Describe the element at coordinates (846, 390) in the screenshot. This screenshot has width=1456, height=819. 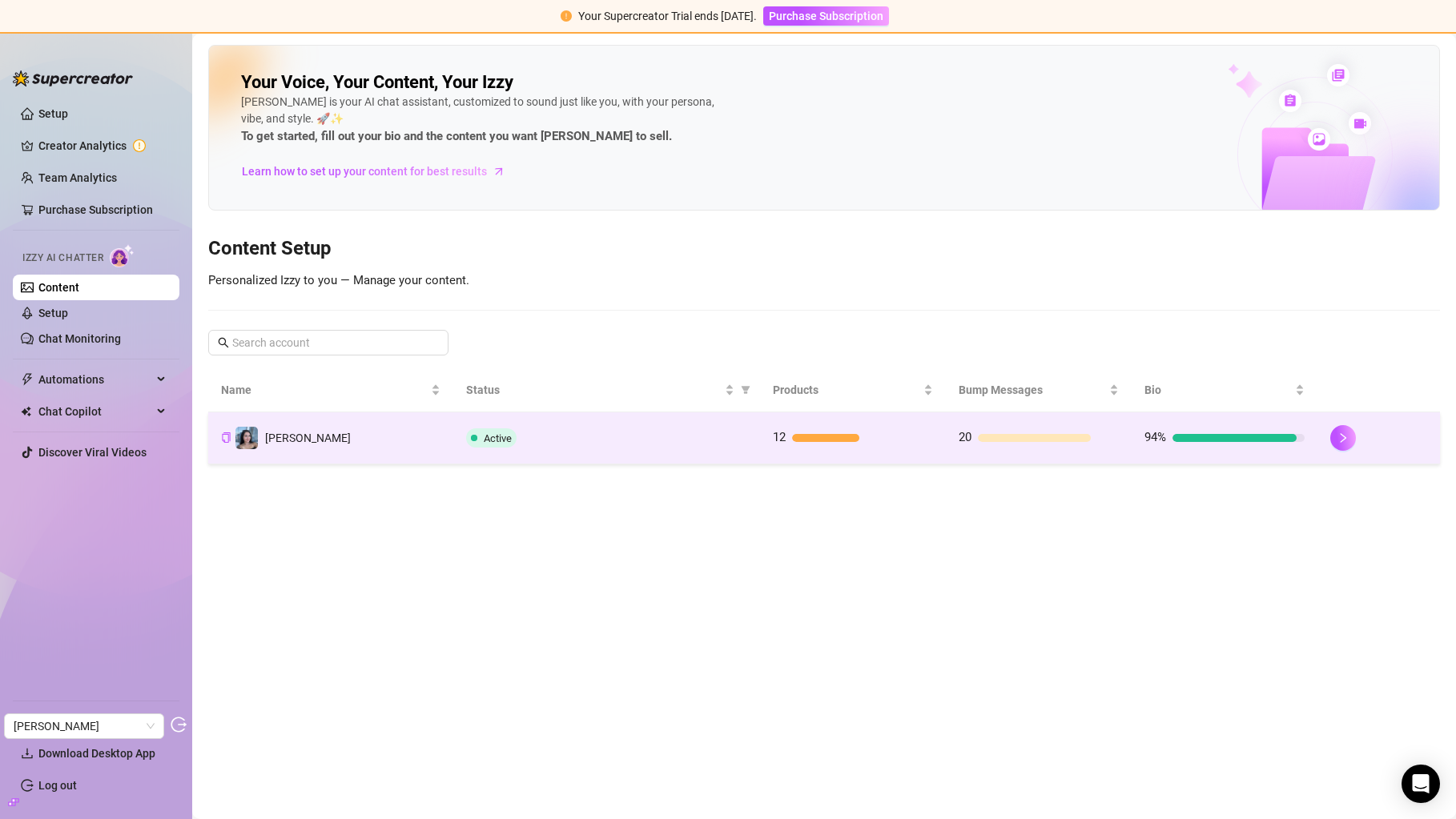
I see `span: Products` at that location.